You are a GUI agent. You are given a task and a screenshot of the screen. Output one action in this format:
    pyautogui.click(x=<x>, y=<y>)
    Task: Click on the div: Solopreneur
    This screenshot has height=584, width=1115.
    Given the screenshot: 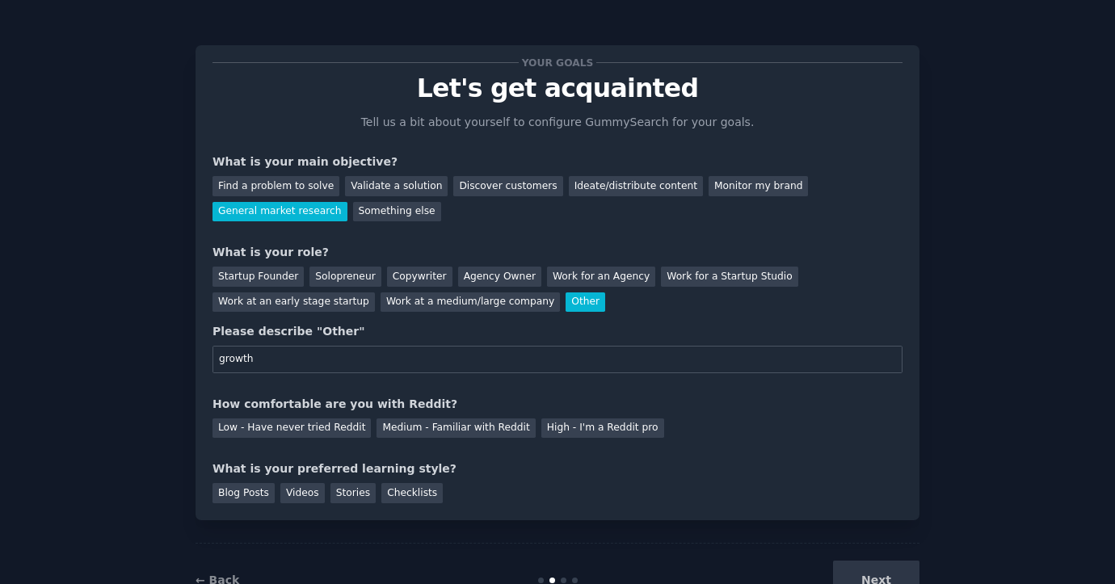 What is the action you would take?
    pyautogui.click(x=345, y=276)
    